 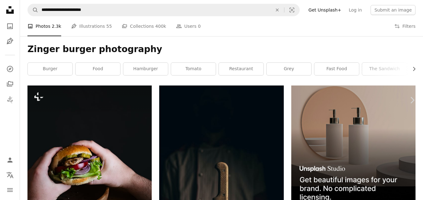 I want to click on button: Filters, so click(x=405, y=26).